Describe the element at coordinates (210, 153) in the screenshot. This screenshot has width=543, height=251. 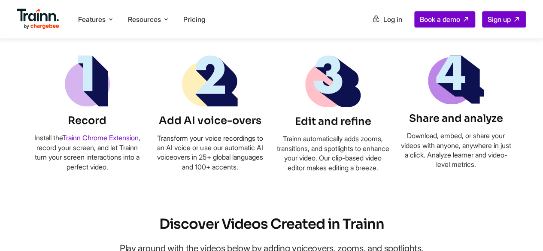
I see `p: Transform your voice recordings to an AI voice or use our automatic AI voiceovers in 25+ global l...` at that location.